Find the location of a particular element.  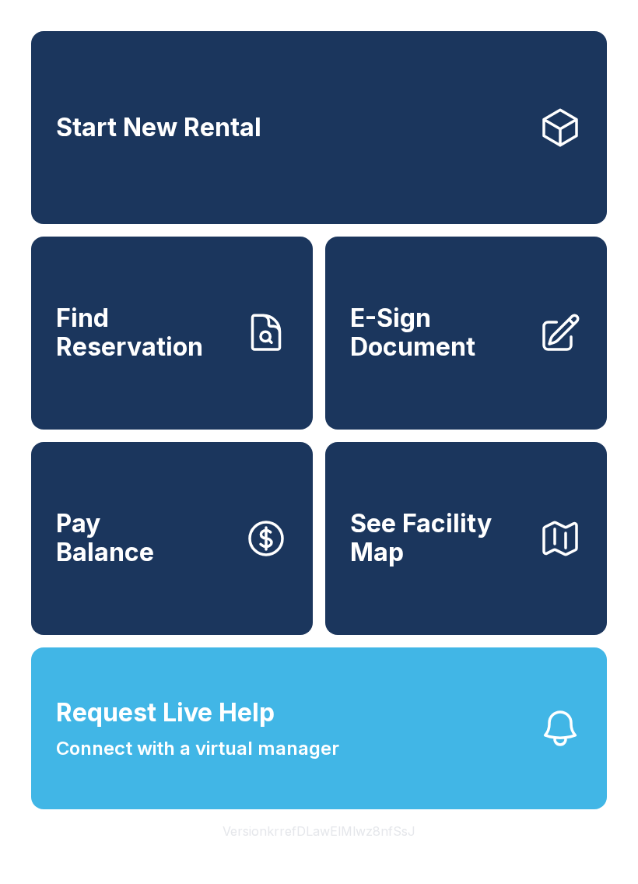

span: Find Reservation is located at coordinates (144, 332).